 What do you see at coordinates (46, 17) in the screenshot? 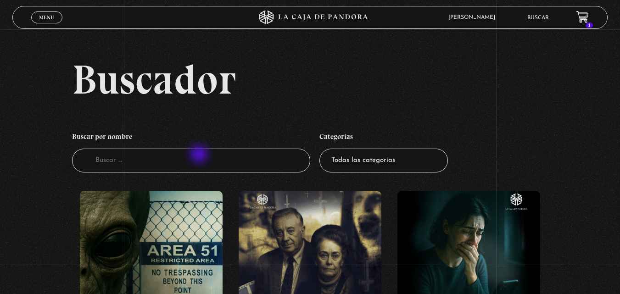
I see `span: Menu` at bounding box center [46, 17].